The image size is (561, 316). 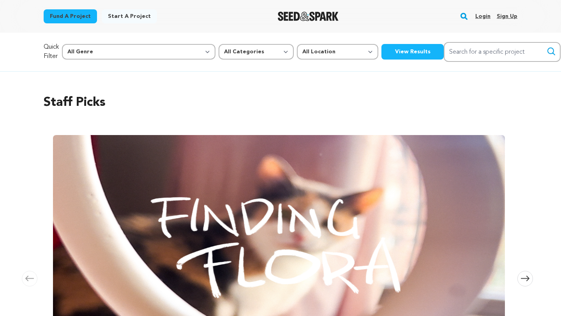 What do you see at coordinates (280, 103) in the screenshot?
I see `h2: Staff Picks` at bounding box center [280, 103].